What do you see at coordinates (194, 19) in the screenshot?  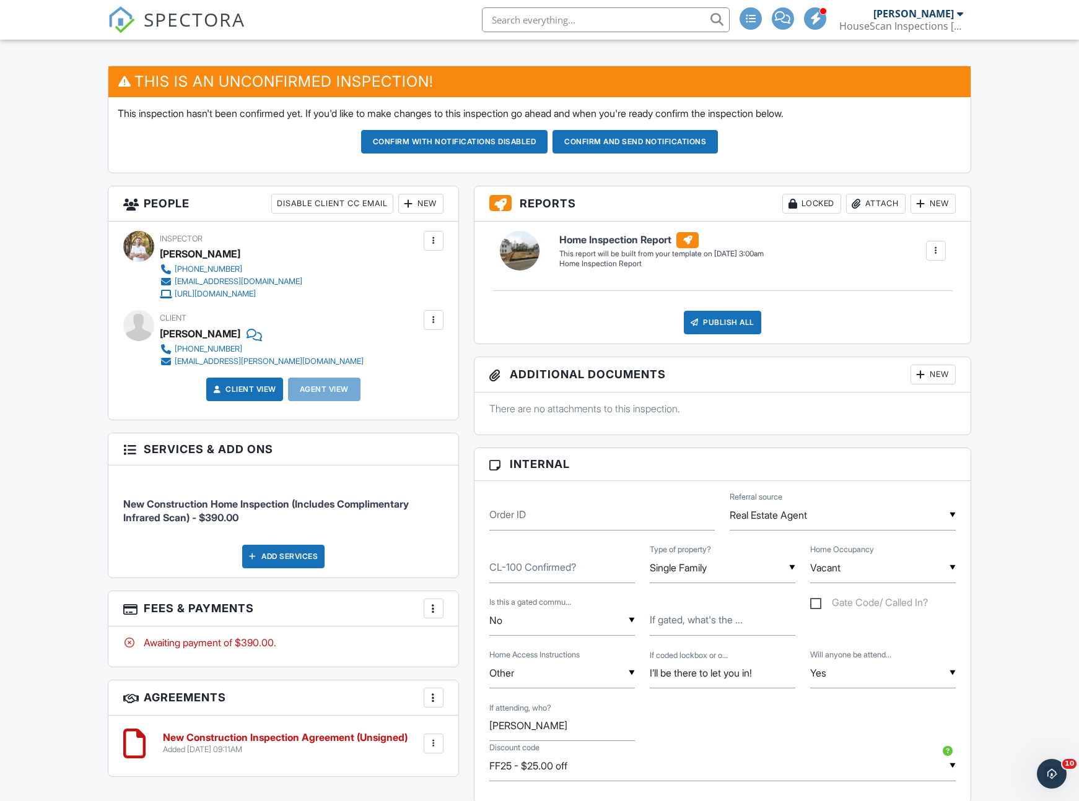 I see `span: SPECTORA` at bounding box center [194, 19].